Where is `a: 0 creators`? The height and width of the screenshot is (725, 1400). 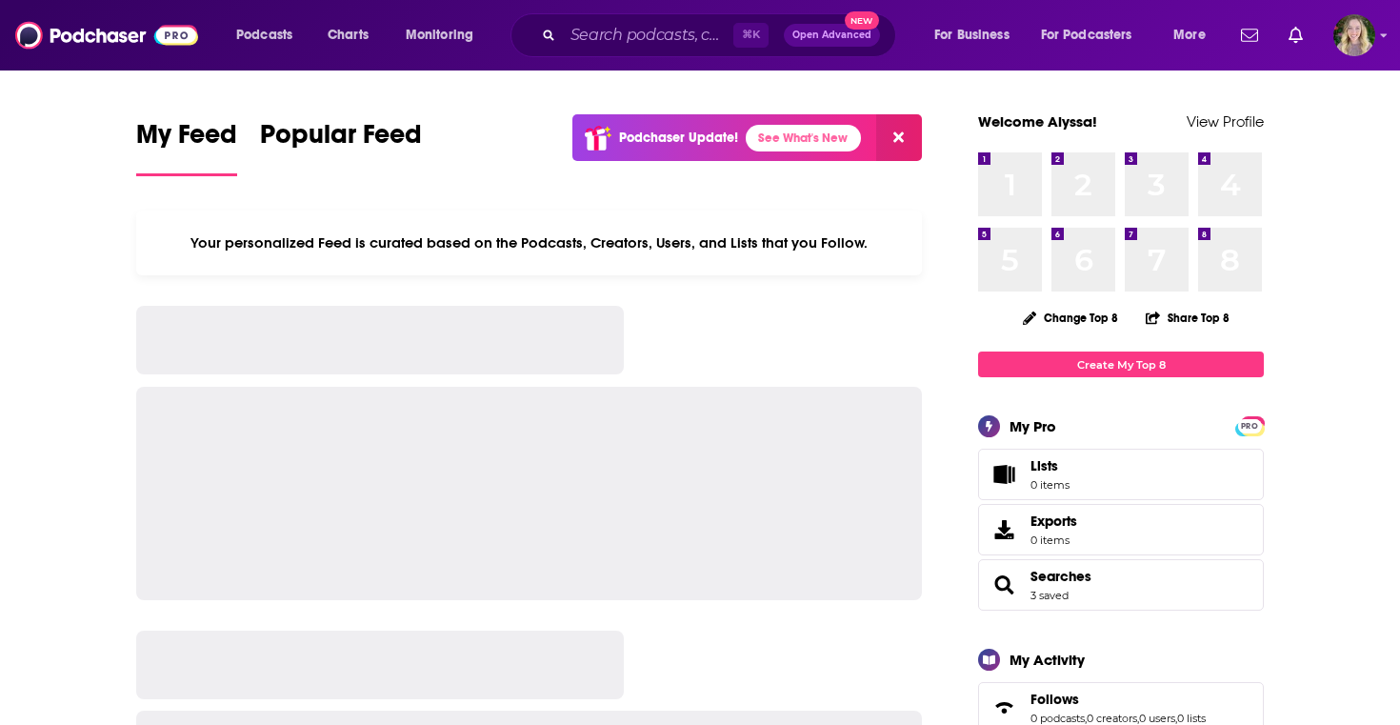 a: 0 creators is located at coordinates (1111, 718).